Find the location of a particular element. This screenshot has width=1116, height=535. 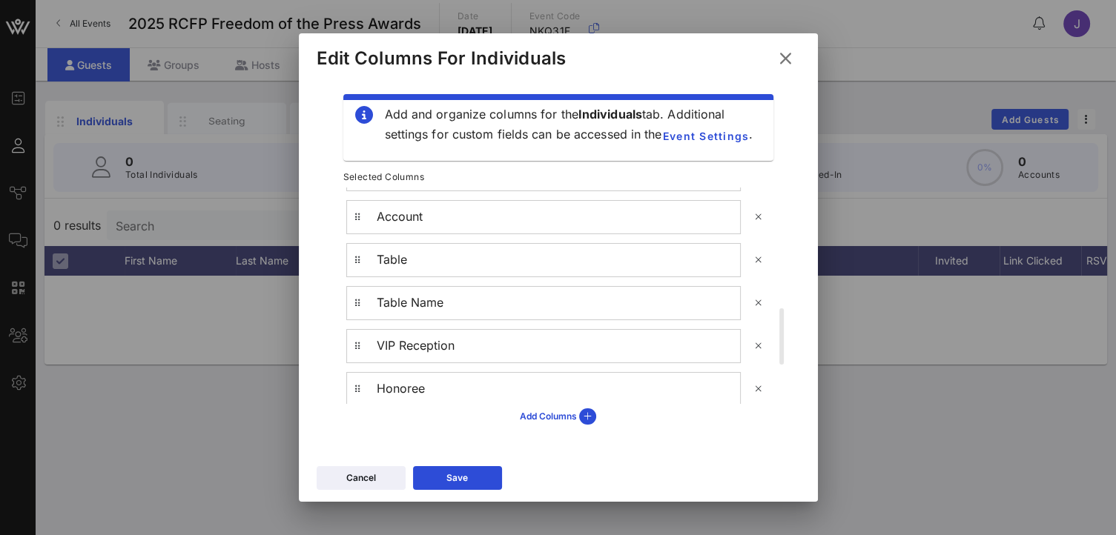

button: Save is located at coordinates (457, 478).